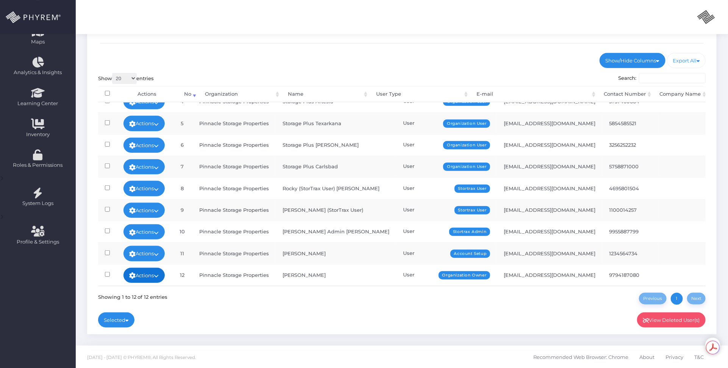 This screenshot has height=368, width=728. Describe the element at coordinates (630, 123) in the screenshot. I see `td: 5854585521` at that location.